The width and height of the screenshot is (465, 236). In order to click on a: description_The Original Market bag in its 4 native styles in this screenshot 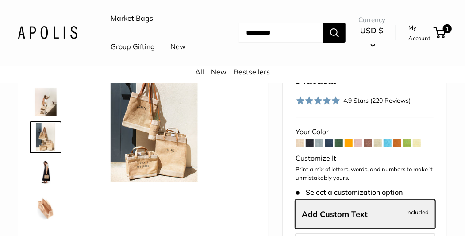, I will do `click(46, 137)`.